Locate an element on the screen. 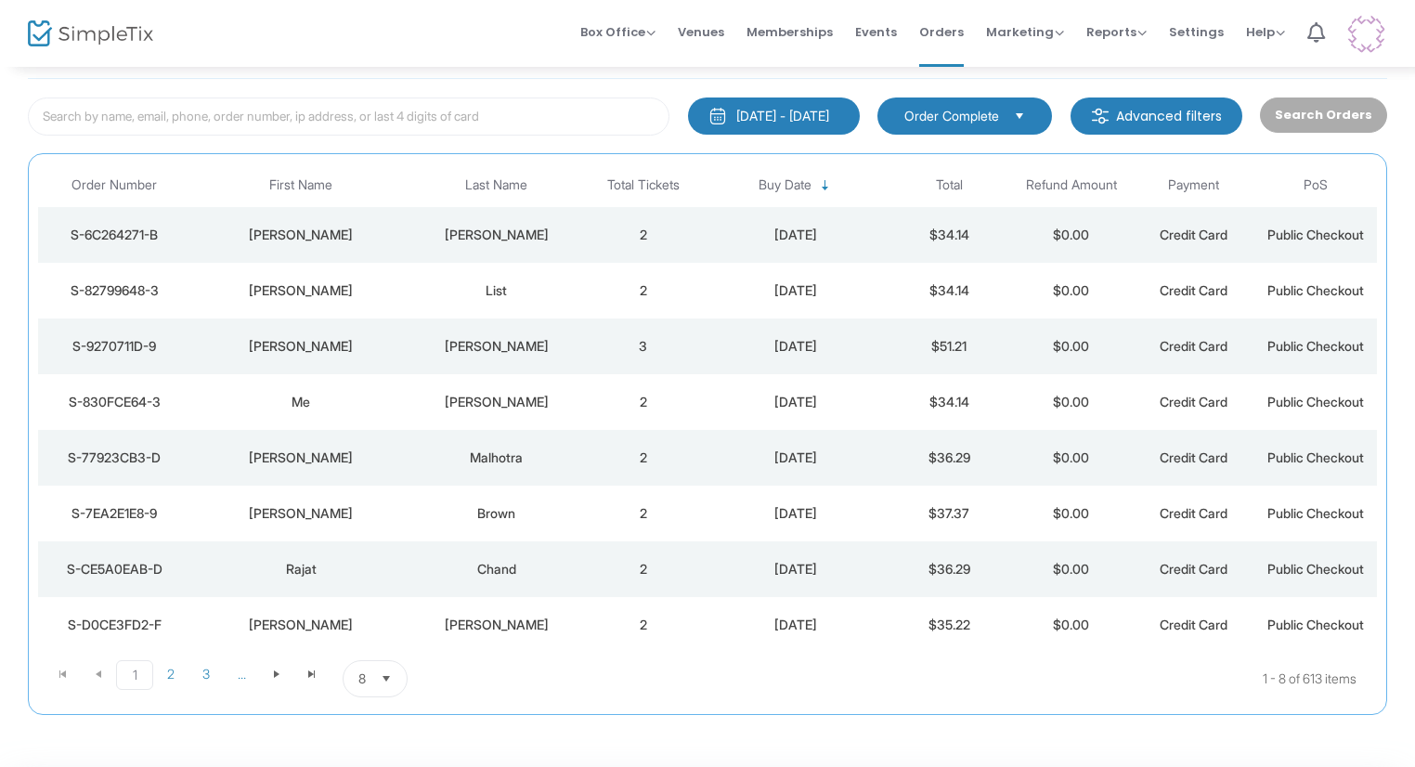 The image size is (1415, 767). div: cogbill is located at coordinates (497, 235).